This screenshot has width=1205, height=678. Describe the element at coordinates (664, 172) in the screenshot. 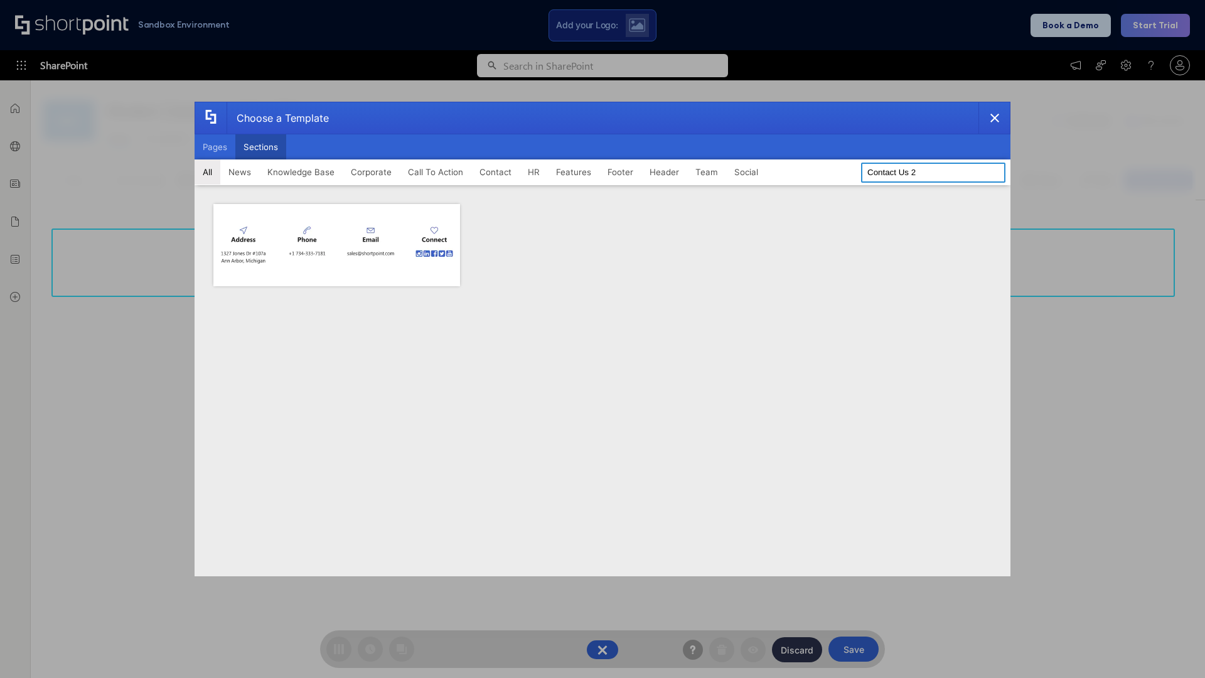

I see `button: Header` at that location.